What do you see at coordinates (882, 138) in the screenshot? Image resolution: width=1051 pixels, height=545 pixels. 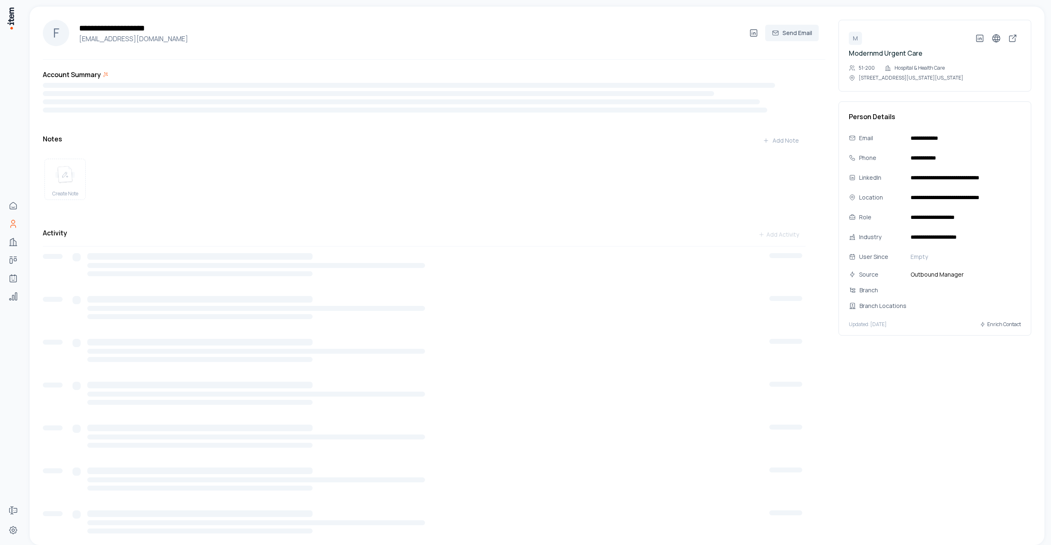 I see `div: Email` at bounding box center [882, 138].